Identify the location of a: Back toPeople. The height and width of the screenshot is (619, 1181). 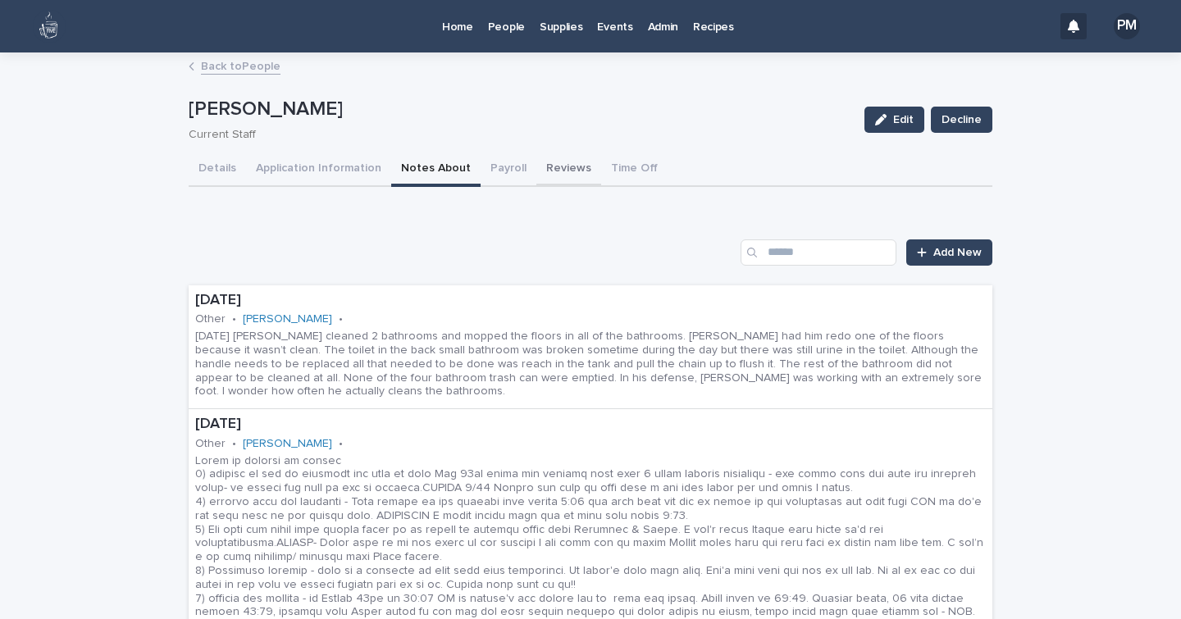
(240, 65).